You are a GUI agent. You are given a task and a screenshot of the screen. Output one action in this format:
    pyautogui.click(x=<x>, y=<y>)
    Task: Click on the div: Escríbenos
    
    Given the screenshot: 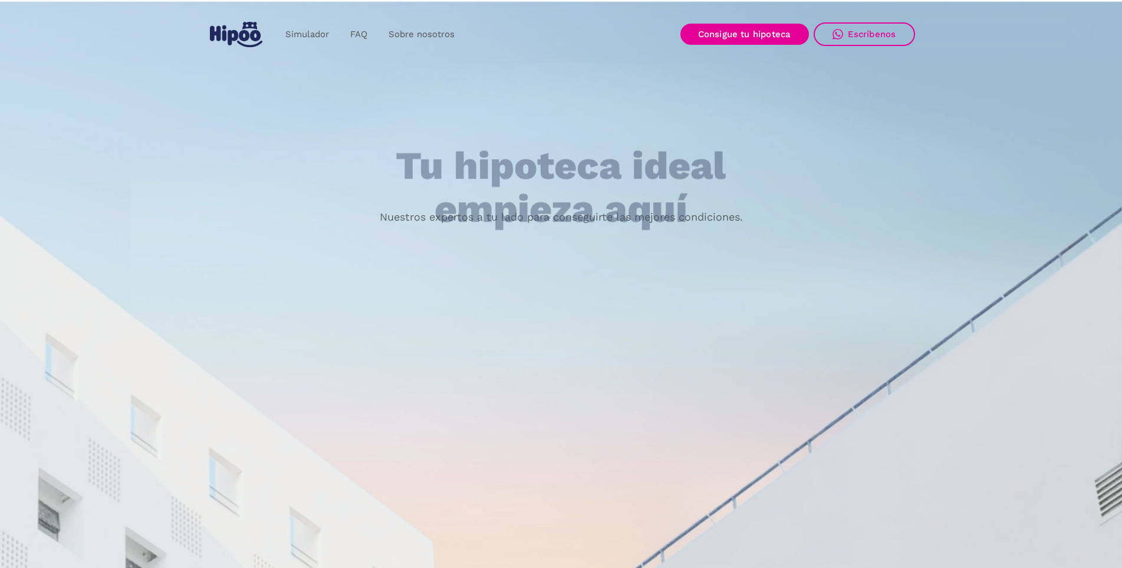 What is the action you would take?
    pyautogui.click(x=872, y=34)
    